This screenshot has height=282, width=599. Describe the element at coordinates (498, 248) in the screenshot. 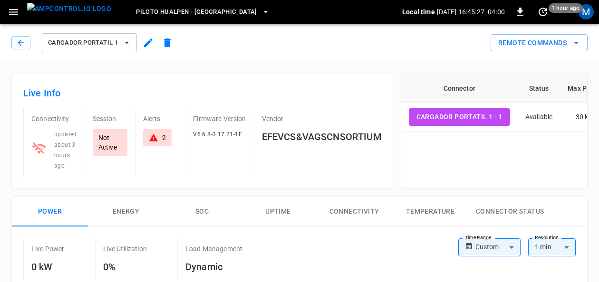

I see `div: Custom` at that location.